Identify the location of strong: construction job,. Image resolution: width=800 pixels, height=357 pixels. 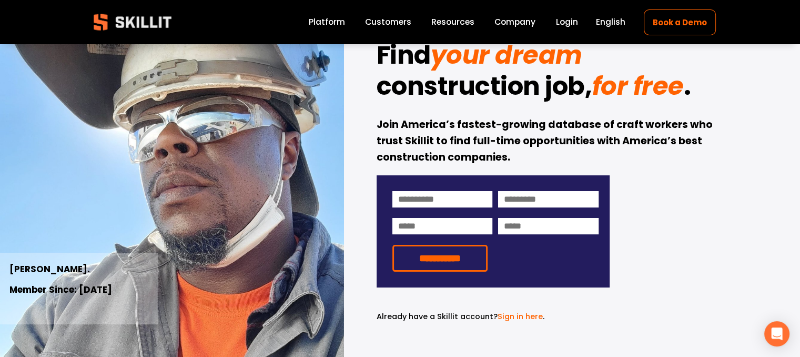
(485, 86).